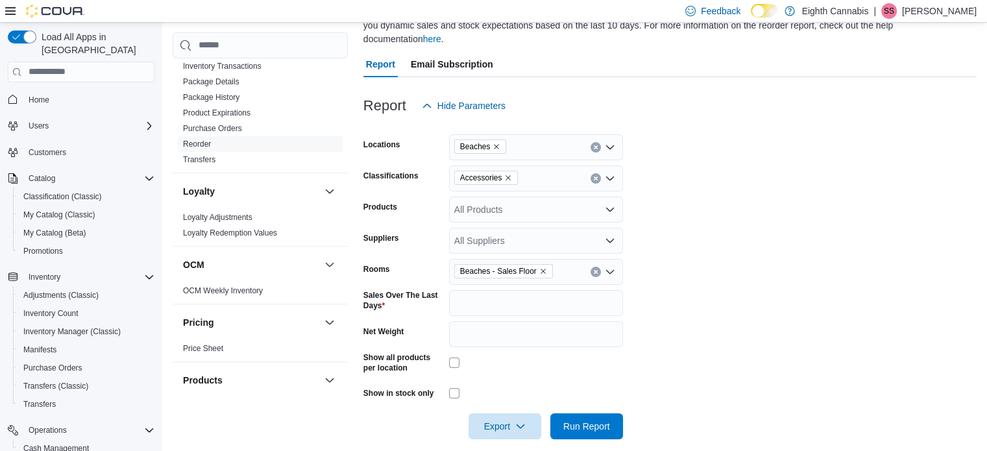  Describe the element at coordinates (380, 207) in the screenshot. I see `label: Products` at that location.